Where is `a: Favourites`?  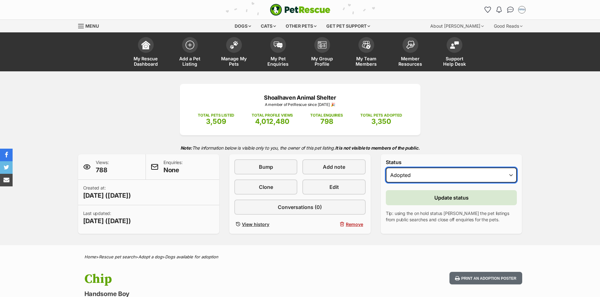
a: Favourites is located at coordinates (488, 10).